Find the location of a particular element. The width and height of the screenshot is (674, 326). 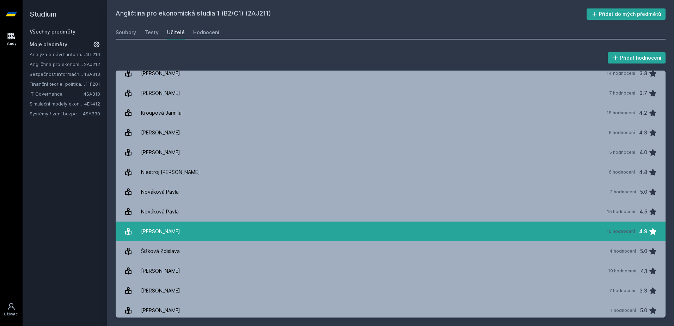

div: Study is located at coordinates (11, 43).